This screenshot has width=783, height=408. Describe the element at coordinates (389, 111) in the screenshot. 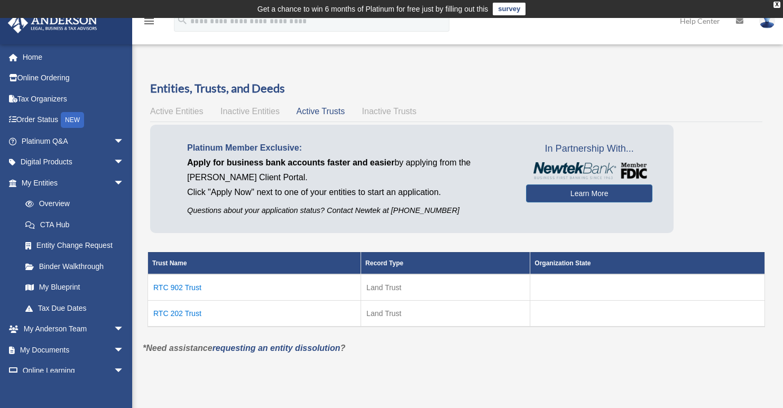

I see `span: Inactive Trusts` at that location.